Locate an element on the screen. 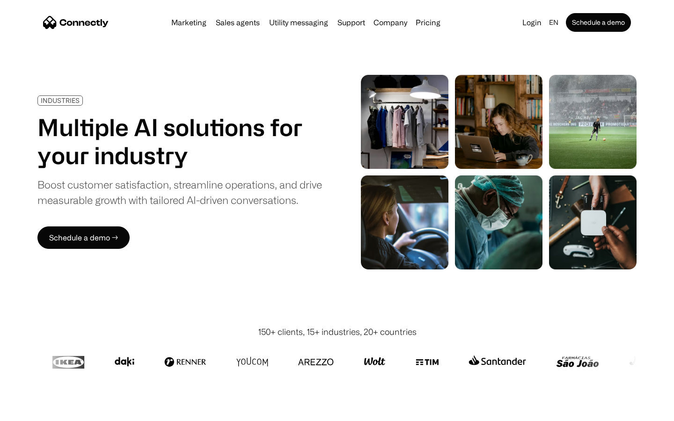  ul: Language list is located at coordinates (37, 411).